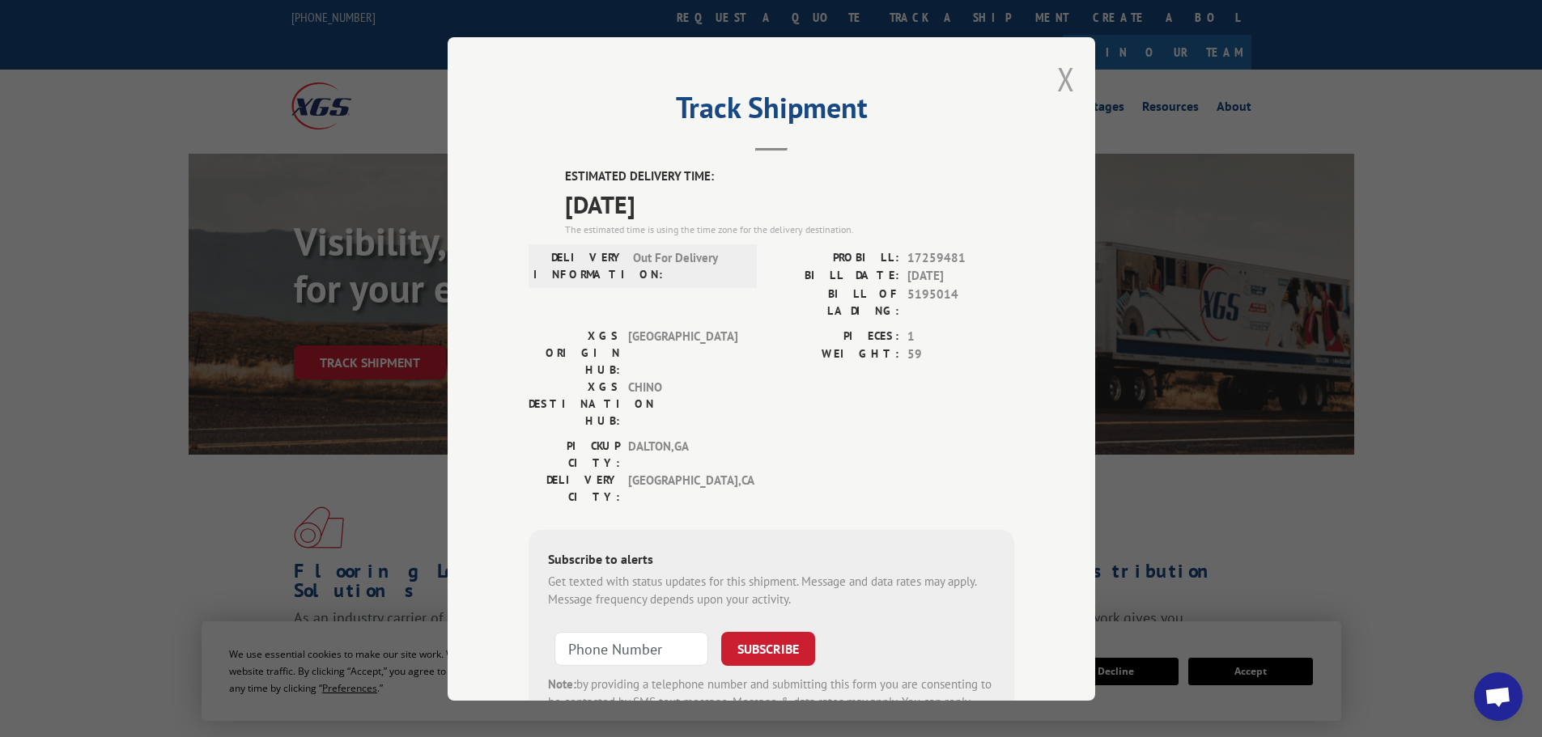 This screenshot has width=1542, height=737. I want to click on label: PROBILL:, so click(835, 257).